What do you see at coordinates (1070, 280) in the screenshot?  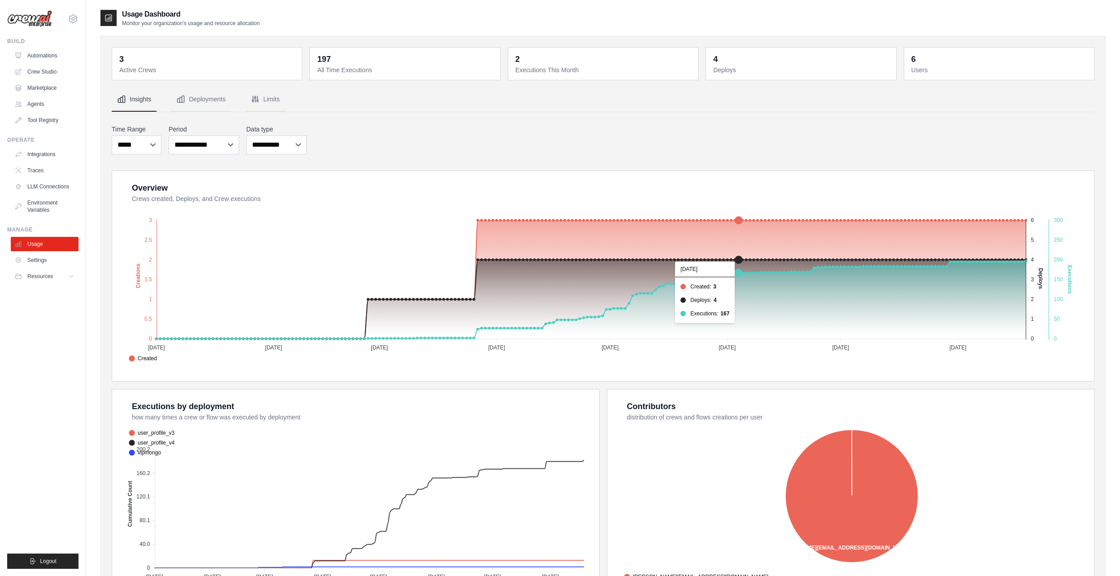 I see `text: Executions` at bounding box center [1070, 280].